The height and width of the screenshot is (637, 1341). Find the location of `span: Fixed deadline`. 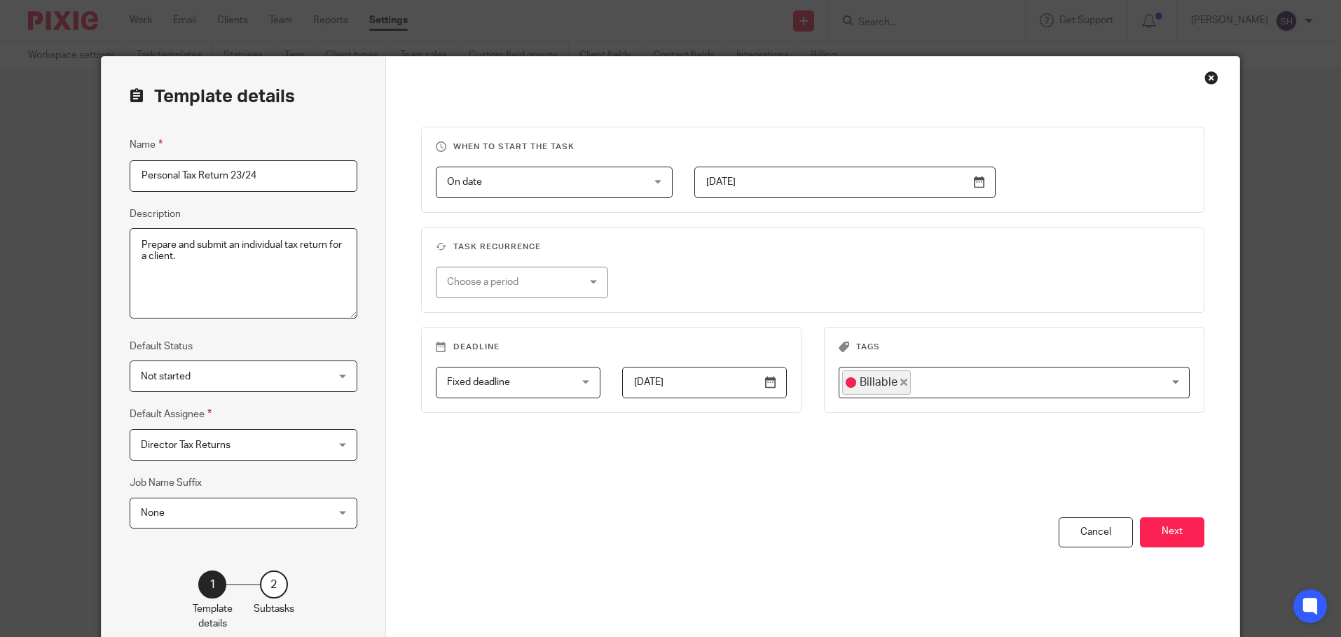

span: Fixed deadline is located at coordinates (478, 382).